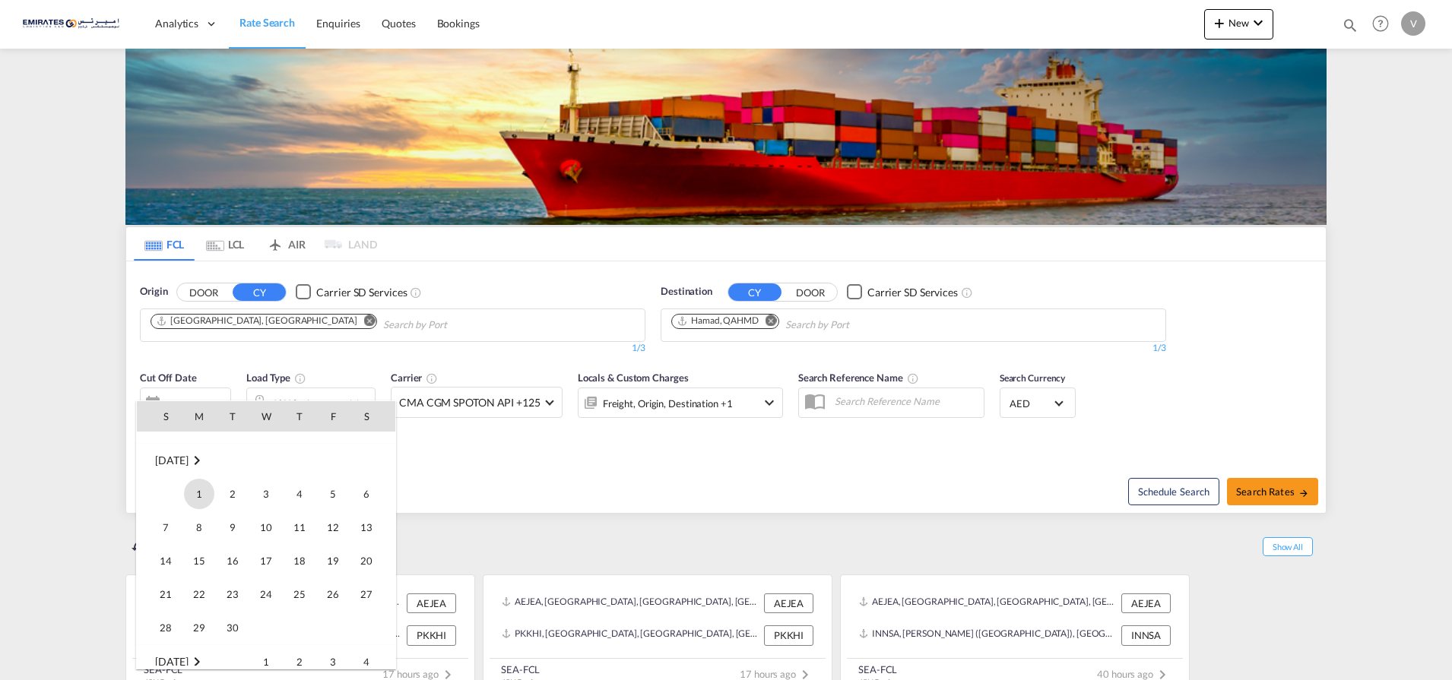 This screenshot has width=1452, height=680. I want to click on td: Sunday September 7 2025, so click(160, 528).